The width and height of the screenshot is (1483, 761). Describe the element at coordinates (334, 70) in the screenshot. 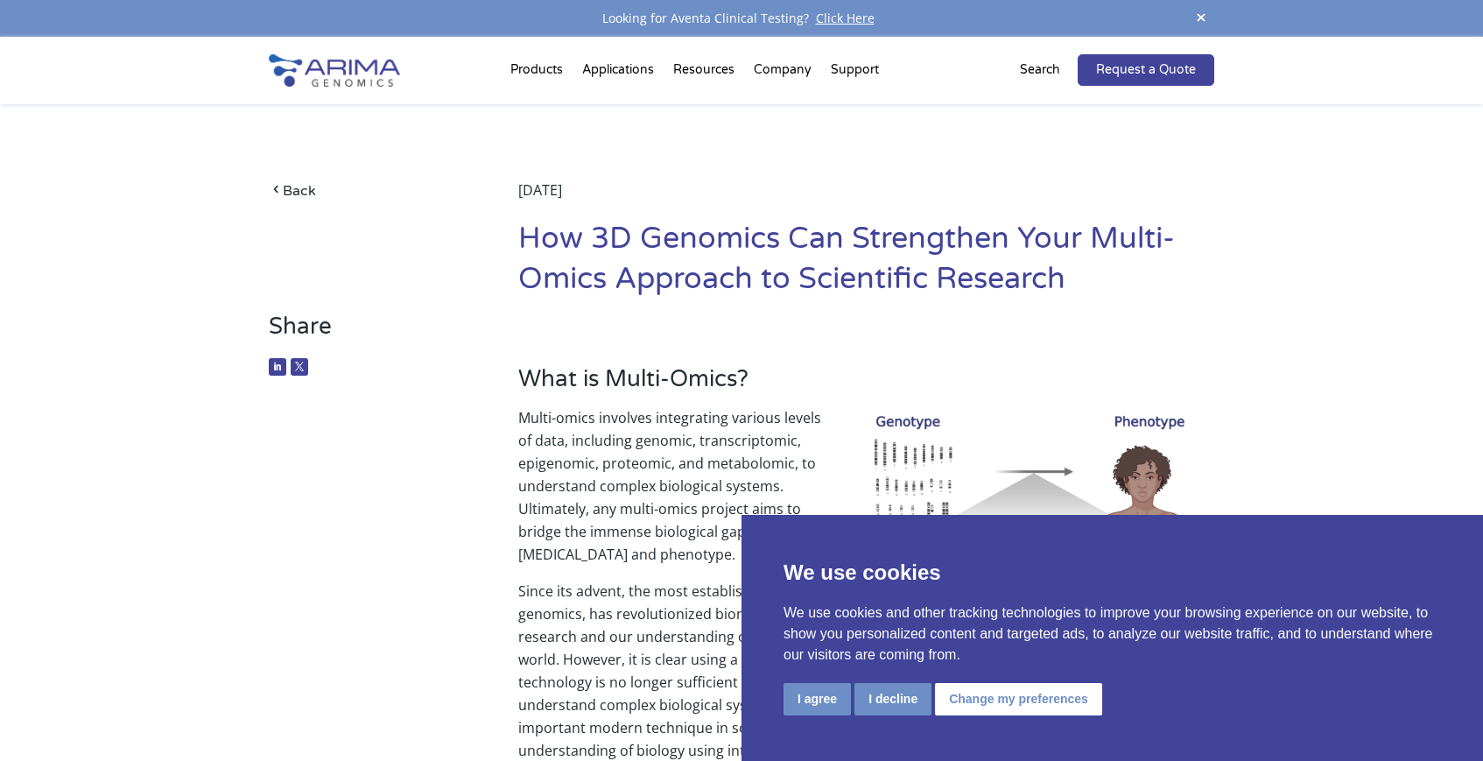

I see `img: Arima-Genomics-logo` at that location.